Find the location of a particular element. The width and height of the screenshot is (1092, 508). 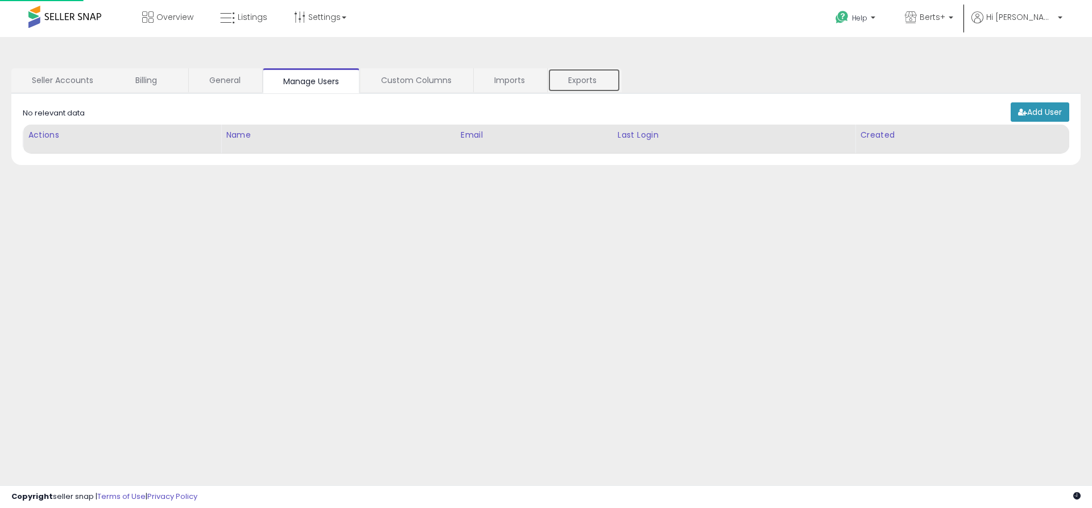

a: Exports is located at coordinates (584, 80).